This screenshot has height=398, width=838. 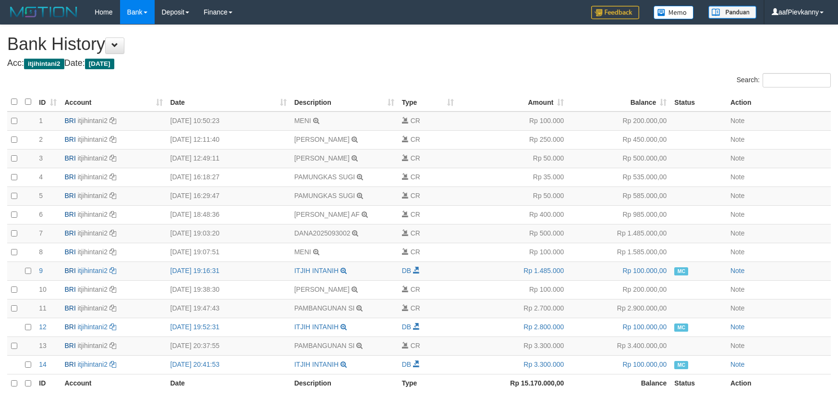 What do you see at coordinates (512, 308) in the screenshot?
I see `td: Rp 2.700.000` at bounding box center [512, 308].